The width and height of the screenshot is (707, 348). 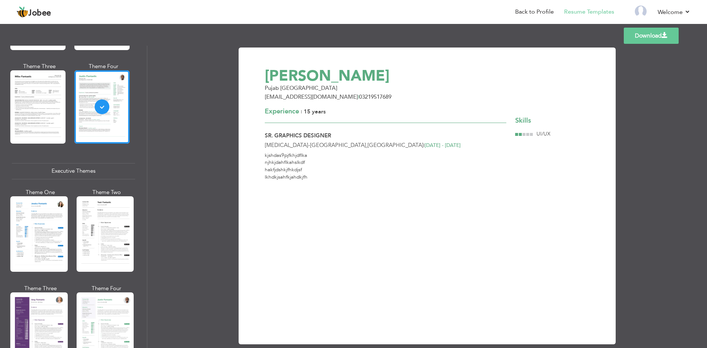 What do you see at coordinates (34, 12) in the screenshot?
I see `a: Jobee` at bounding box center [34, 12].